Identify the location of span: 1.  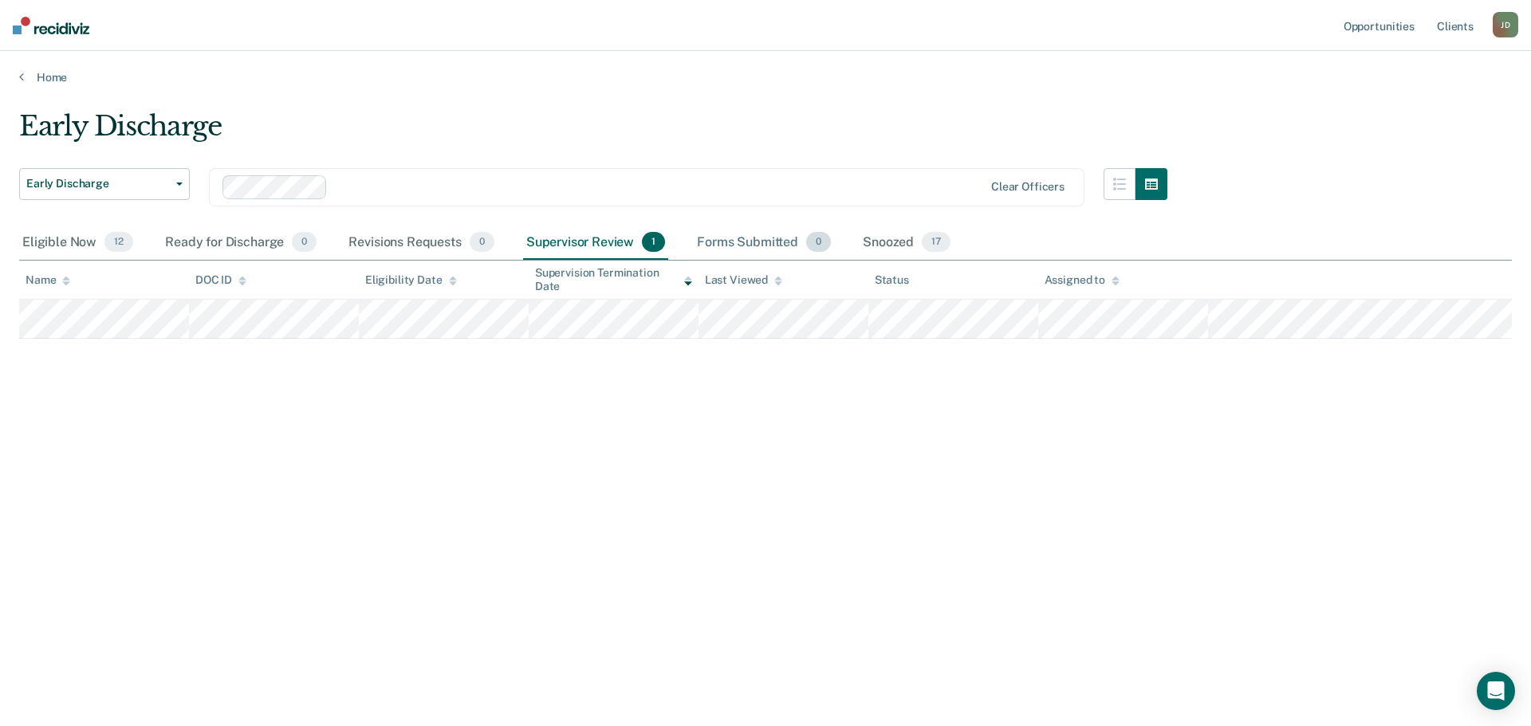
(653, 242).